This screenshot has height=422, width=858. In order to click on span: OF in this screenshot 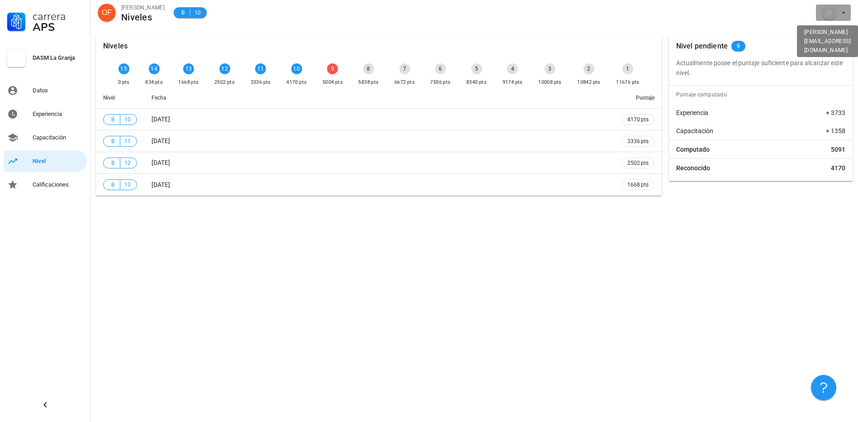, I will do `click(107, 13)`.